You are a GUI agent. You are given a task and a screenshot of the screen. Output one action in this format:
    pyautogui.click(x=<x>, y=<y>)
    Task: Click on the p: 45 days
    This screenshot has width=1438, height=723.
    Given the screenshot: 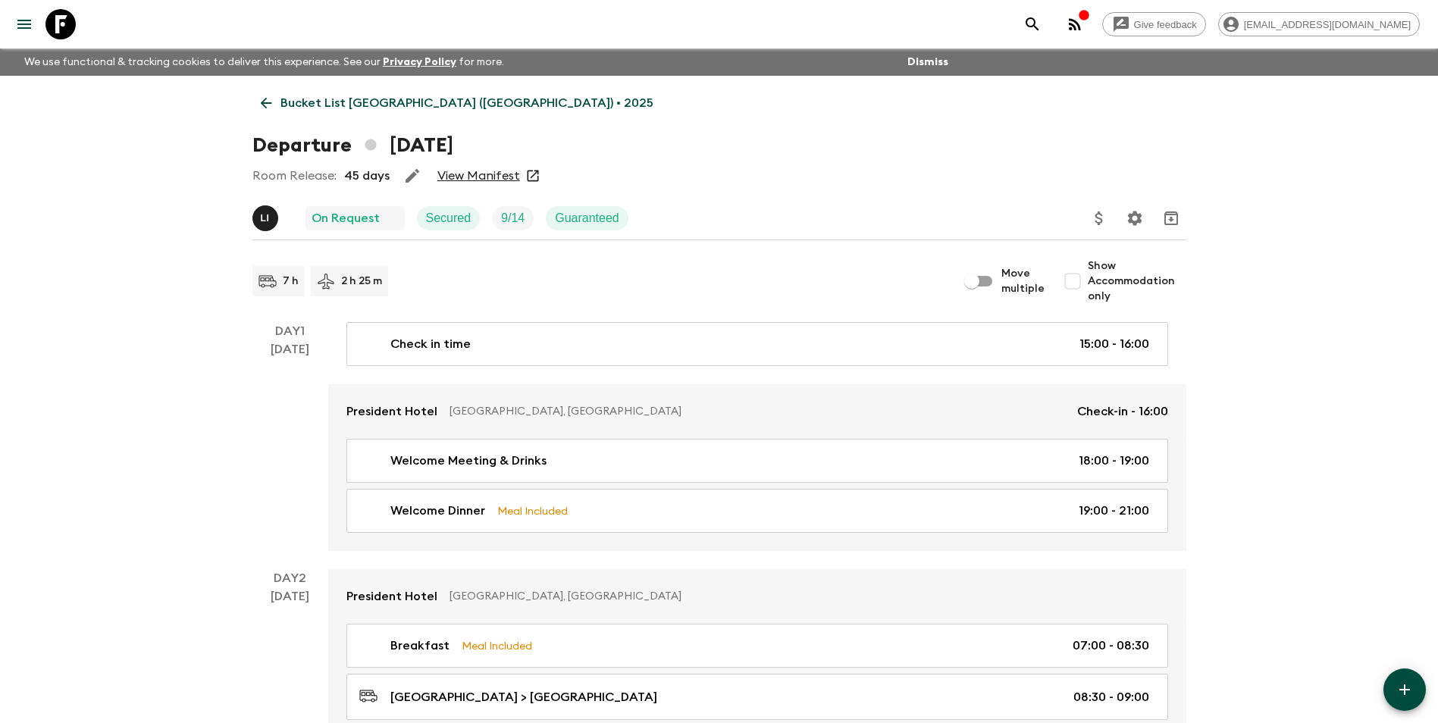 What is the action you would take?
    pyautogui.click(x=367, y=176)
    